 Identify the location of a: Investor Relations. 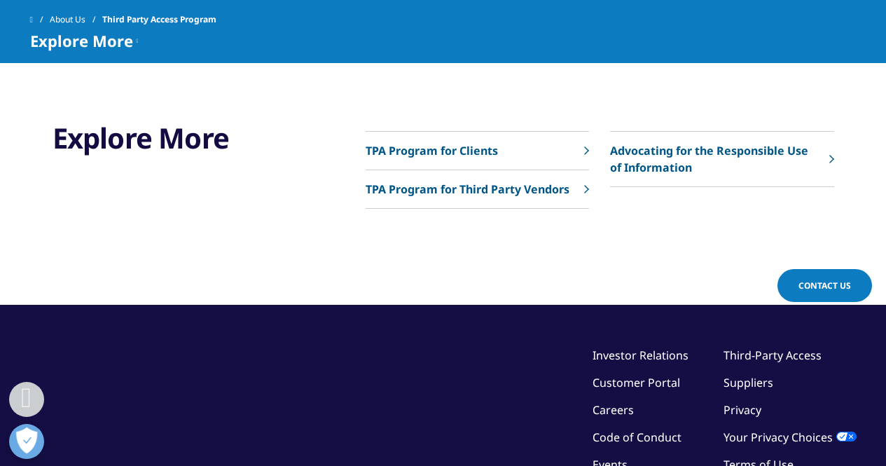
(640, 355).